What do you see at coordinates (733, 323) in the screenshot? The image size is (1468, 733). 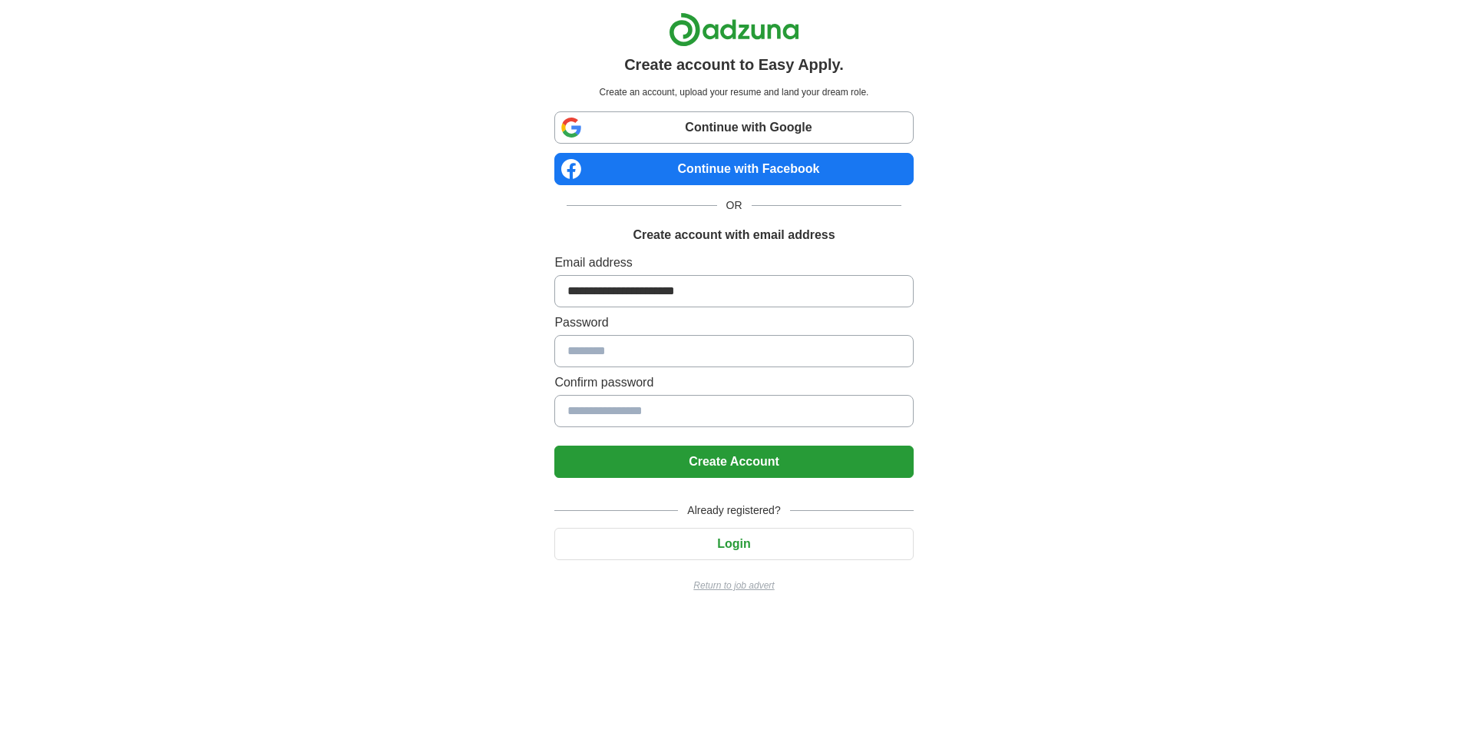 I see `label: Password` at bounding box center [733, 323].